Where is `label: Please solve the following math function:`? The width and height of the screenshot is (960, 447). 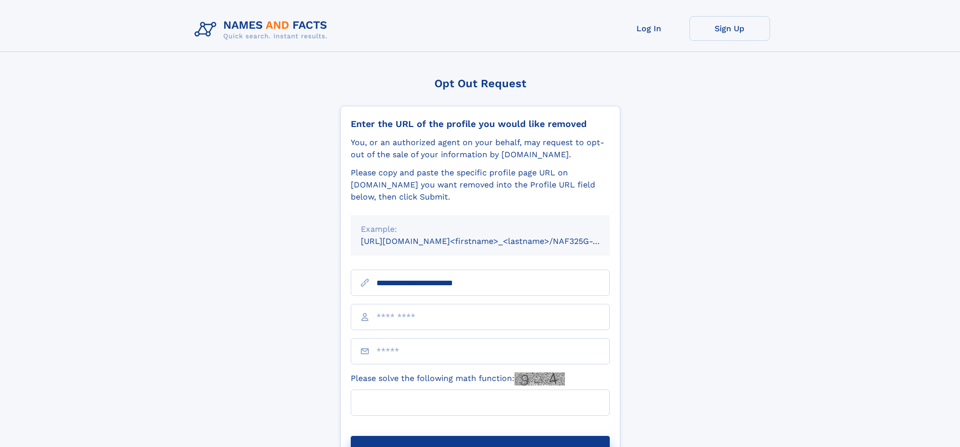
label: Please solve the following math function: is located at coordinates (458, 379).